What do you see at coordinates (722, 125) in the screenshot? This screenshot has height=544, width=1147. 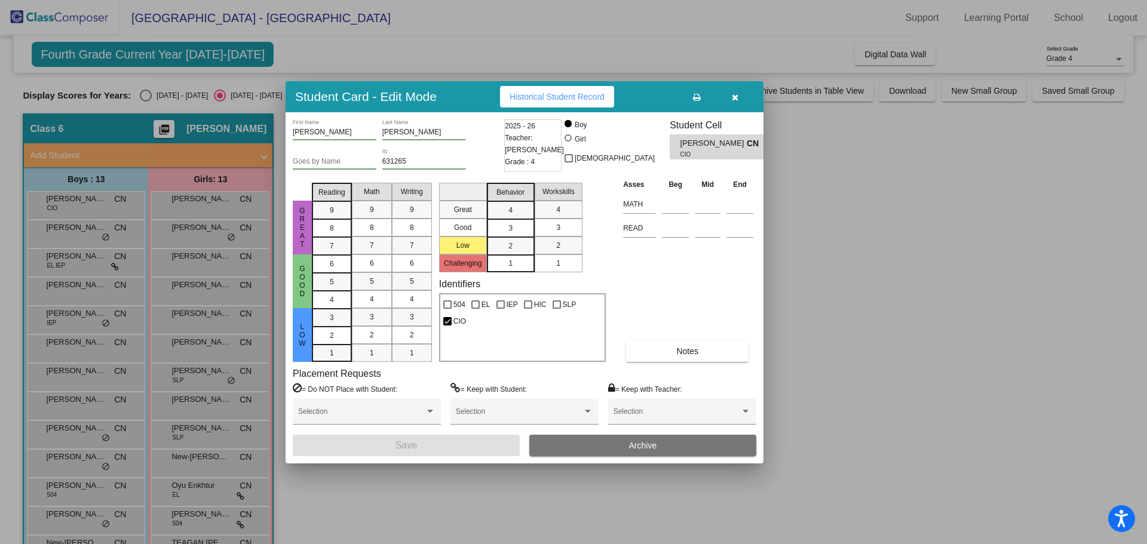 I see `h3: Student Cell` at bounding box center [722, 125].